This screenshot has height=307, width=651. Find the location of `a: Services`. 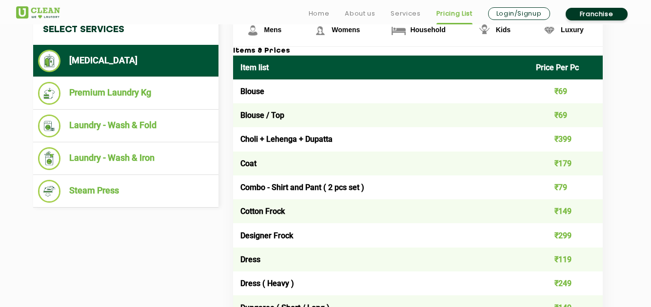

a: Services is located at coordinates (405, 14).